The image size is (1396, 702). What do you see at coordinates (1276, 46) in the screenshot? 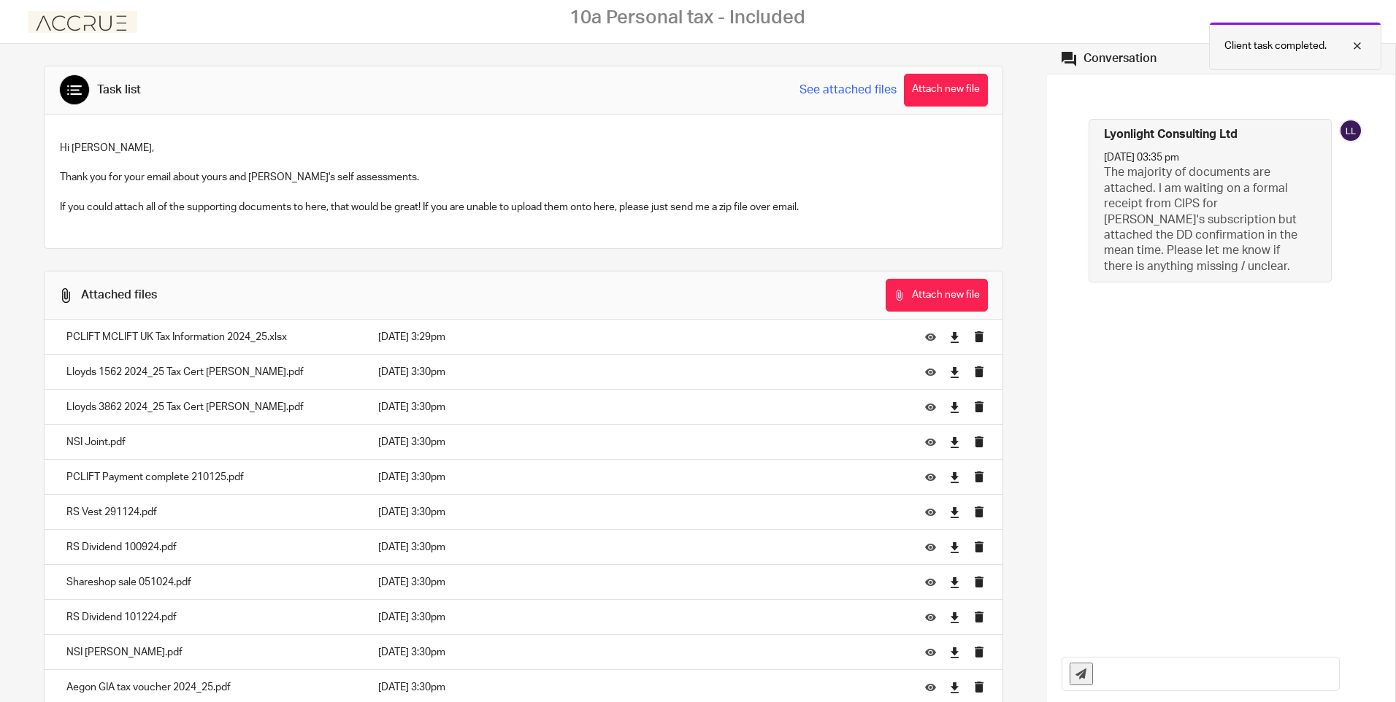
I see `p: Client task completed.` at bounding box center [1276, 46].